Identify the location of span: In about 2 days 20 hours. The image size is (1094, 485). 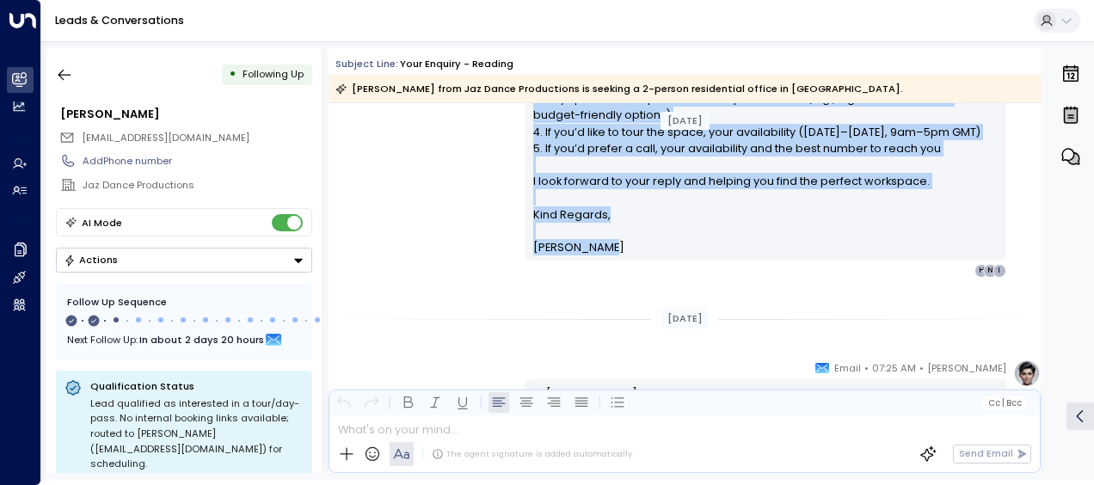
(201, 340).